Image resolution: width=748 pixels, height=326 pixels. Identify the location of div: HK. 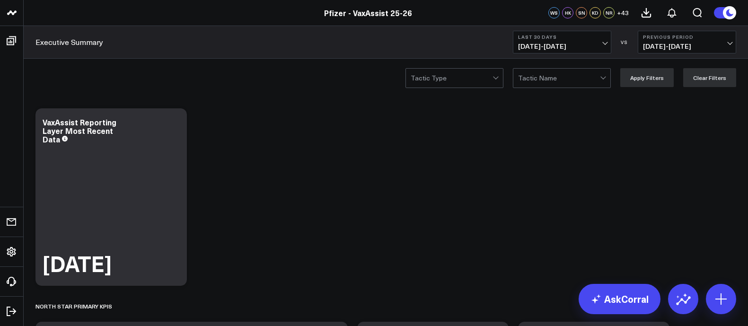
(568, 13).